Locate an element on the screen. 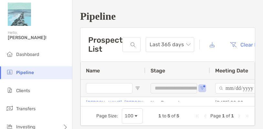 The image size is (263, 129). img: pipeline icon is located at coordinates (10, 72).